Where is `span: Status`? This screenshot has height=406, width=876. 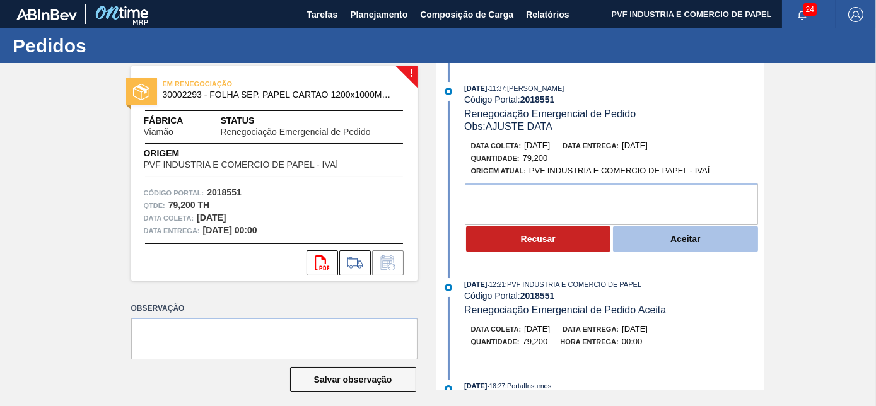
span: Status is located at coordinates (312, 120).